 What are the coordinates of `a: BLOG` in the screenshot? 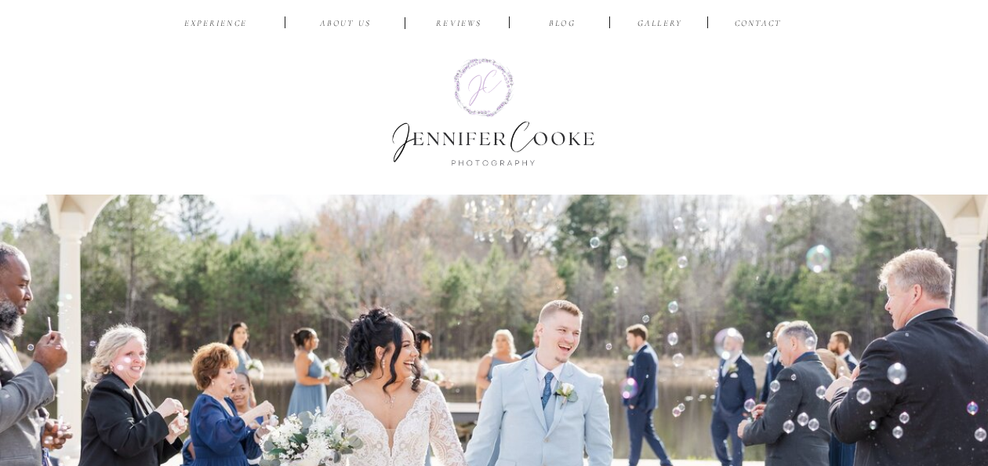 It's located at (562, 24).